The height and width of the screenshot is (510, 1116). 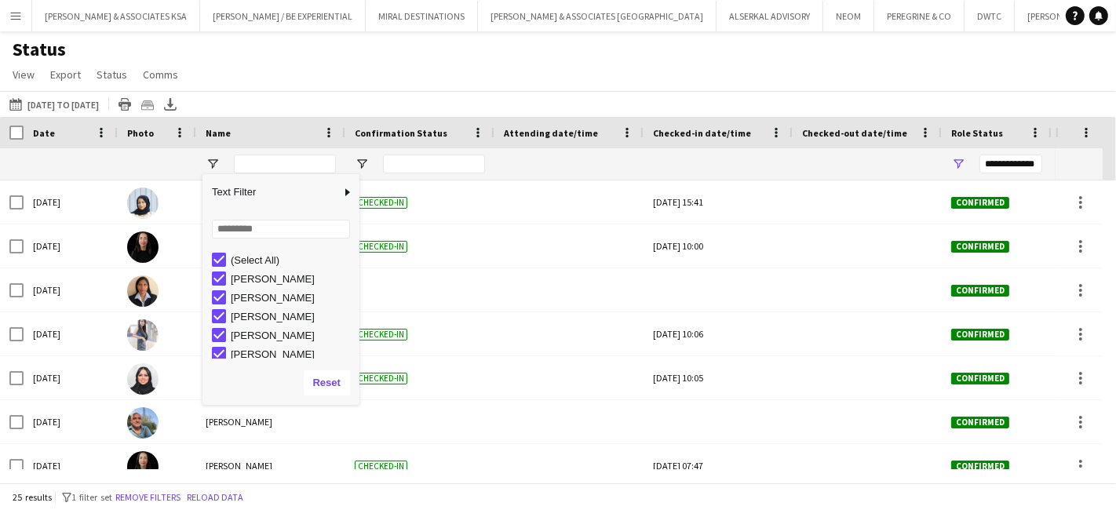 I want to click on img: Ekram Balgosoon, so click(x=143, y=379).